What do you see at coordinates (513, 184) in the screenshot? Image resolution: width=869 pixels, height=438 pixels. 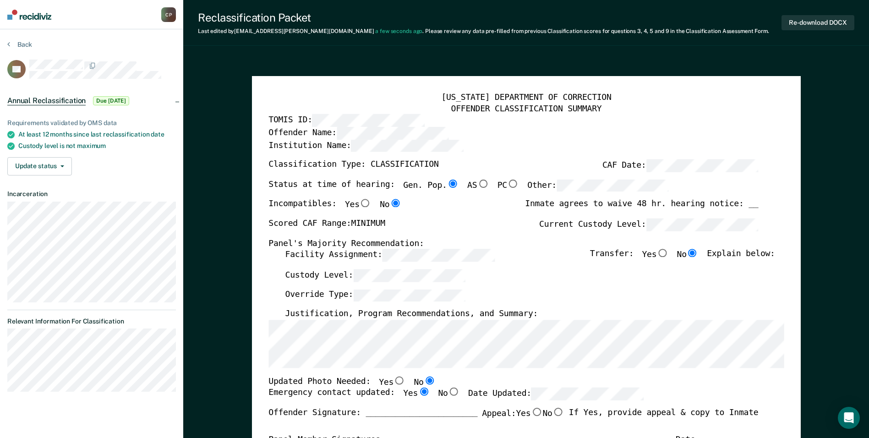 I see `input: PC` at bounding box center [513, 184].